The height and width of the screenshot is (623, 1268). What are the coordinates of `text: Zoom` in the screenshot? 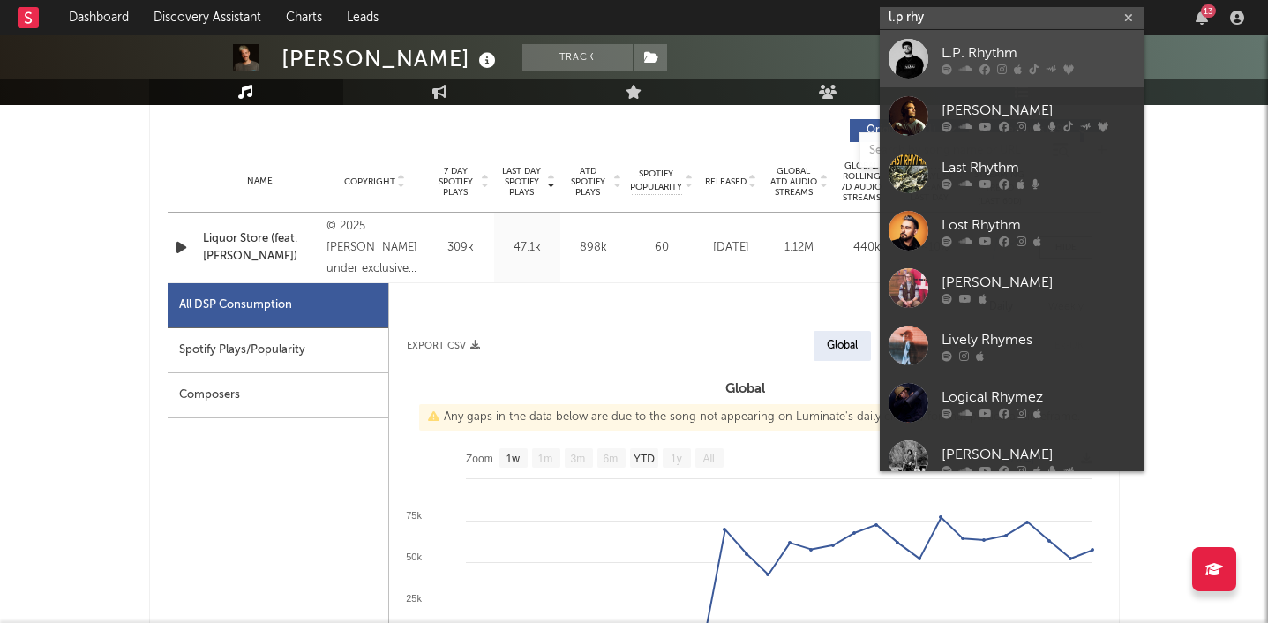 It's located at (479, 459).